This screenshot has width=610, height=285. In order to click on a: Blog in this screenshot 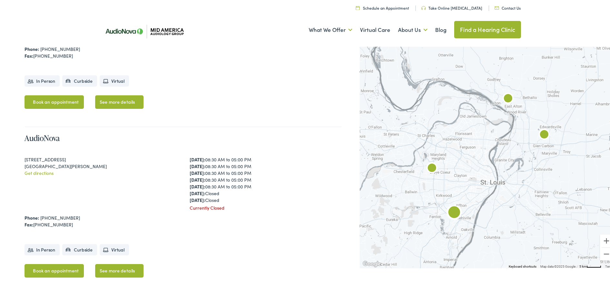, I will do `click(440, 29)`.